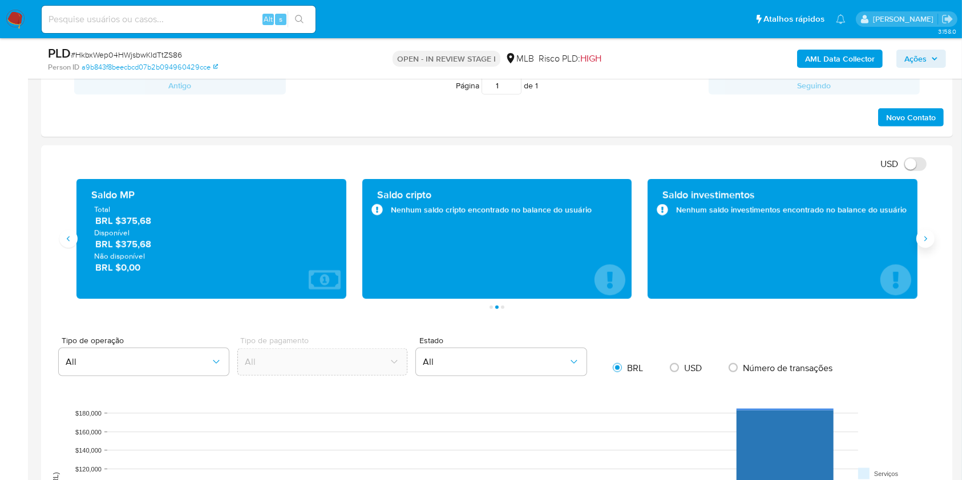 This screenshot has height=480, width=962. I want to click on span: # HkbxWep04HWjsbwKIdTtZS86, so click(126, 55).